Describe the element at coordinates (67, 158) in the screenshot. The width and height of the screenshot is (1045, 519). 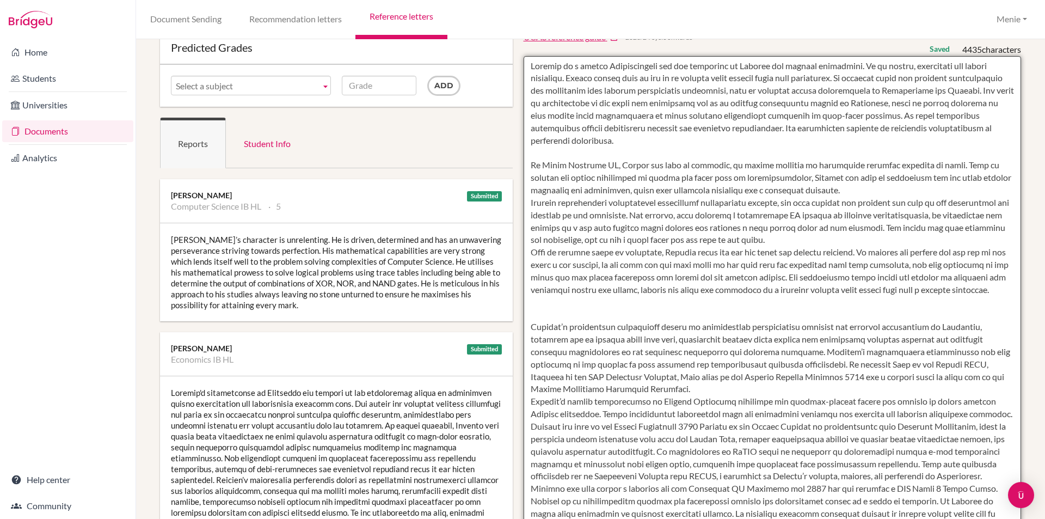
I see `a: Analytics` at that location.